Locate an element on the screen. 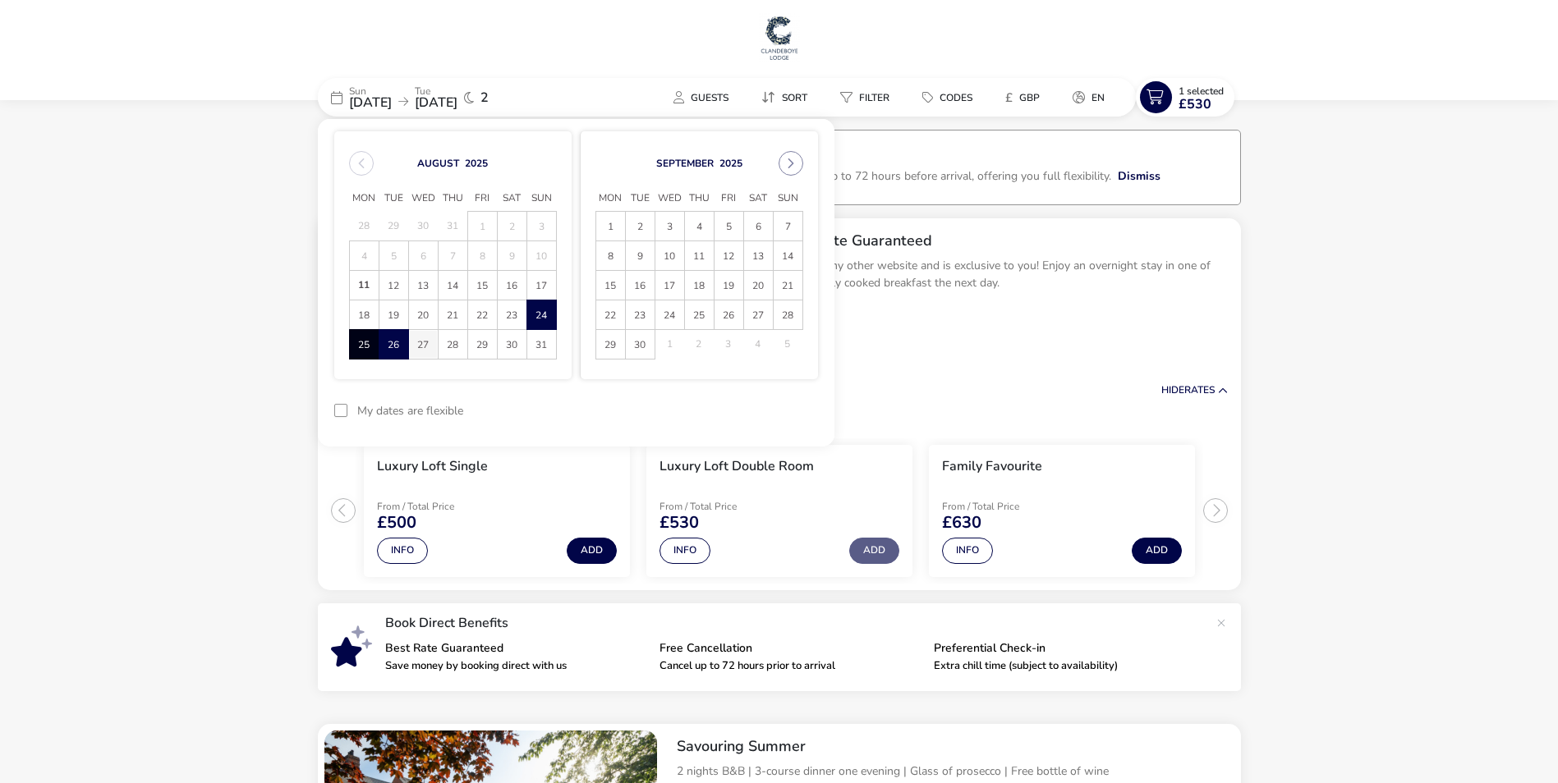  td: 3 is located at coordinates (728, 345).